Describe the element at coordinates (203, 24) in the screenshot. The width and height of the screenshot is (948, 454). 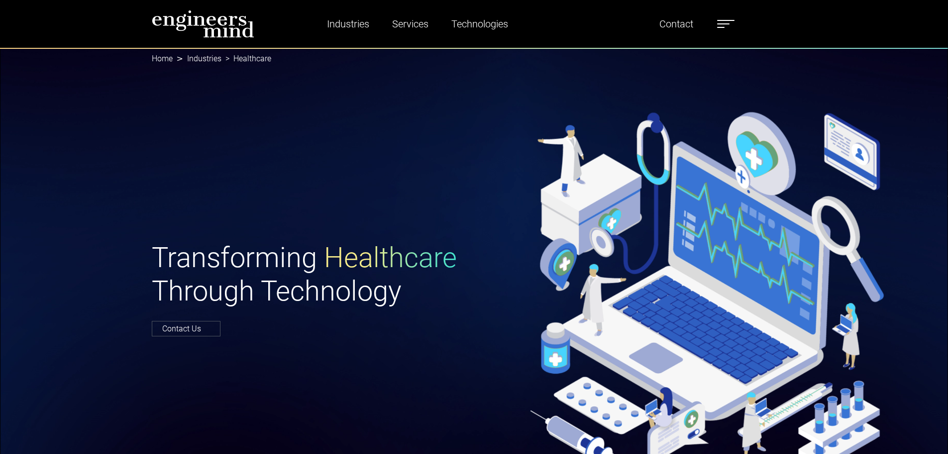
I see `img: logo` at that location.